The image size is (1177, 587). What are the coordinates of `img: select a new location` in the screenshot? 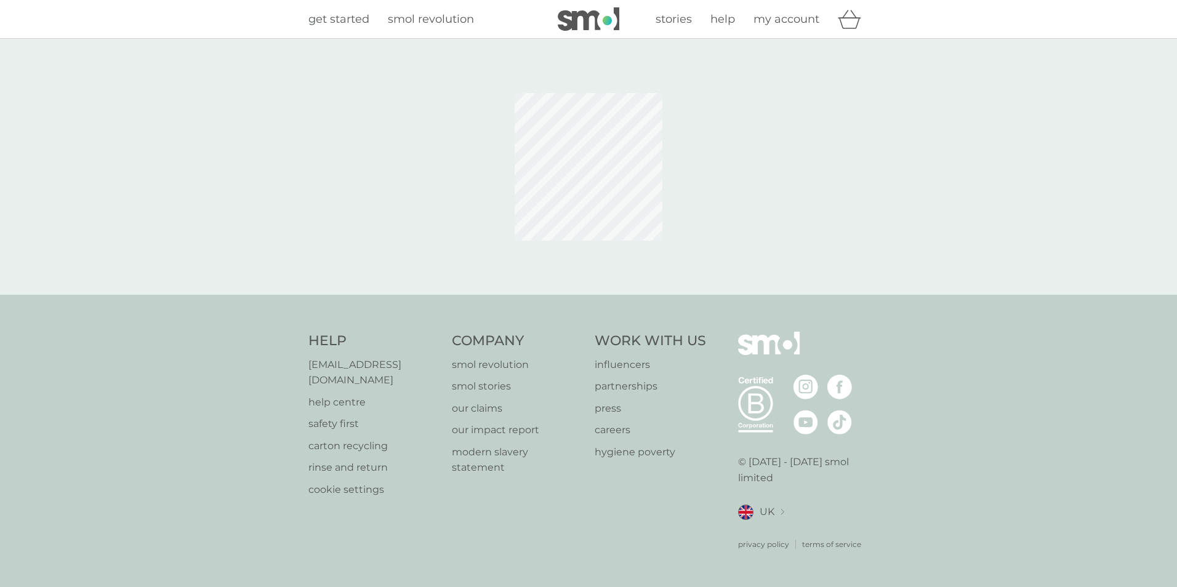 It's located at (782, 512).